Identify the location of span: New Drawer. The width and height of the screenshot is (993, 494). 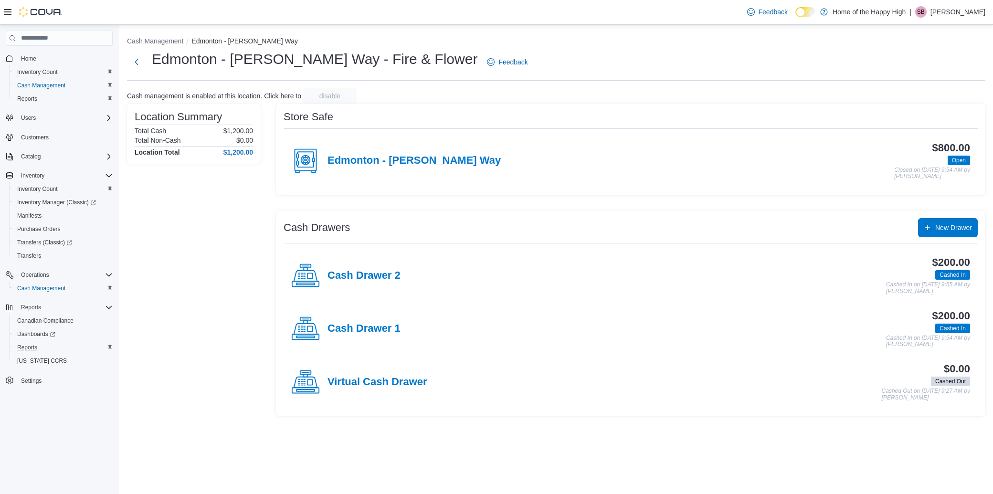
(953, 228).